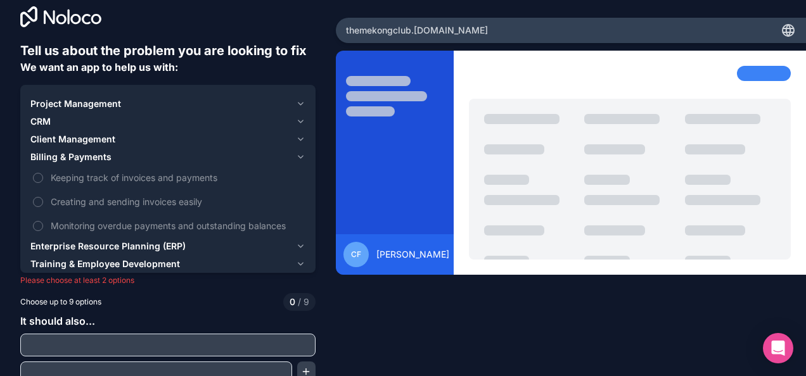  I want to click on span: Project Management, so click(75, 104).